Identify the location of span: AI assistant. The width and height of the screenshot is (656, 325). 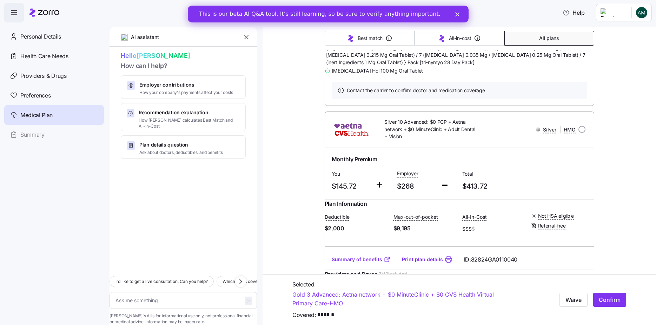
(145, 37).